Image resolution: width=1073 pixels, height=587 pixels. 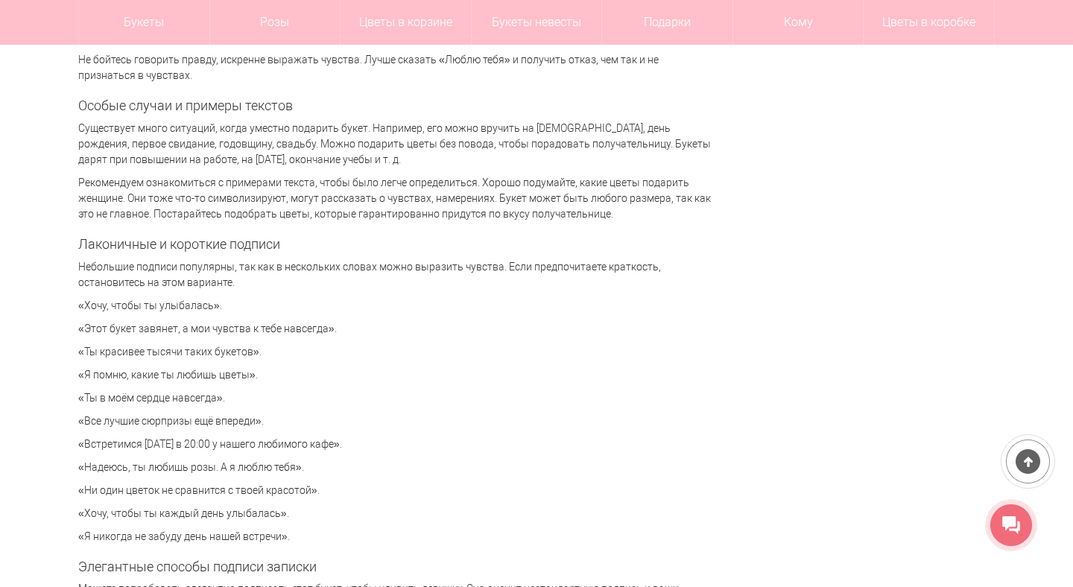 I want to click on p: Не бойтесь говорить правду, искренне выражать чувства. Лучше сказать «Люблю тебя» и получить отка..., so click(x=395, y=68).